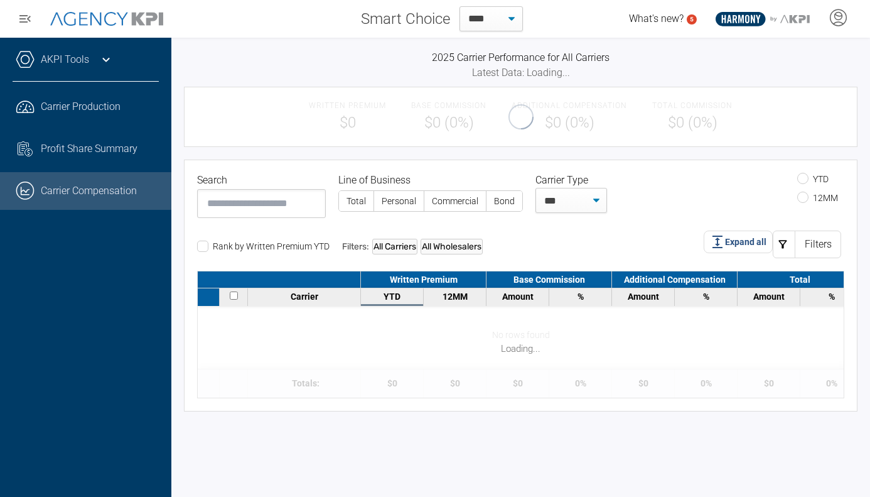 The width and height of the screenshot is (870, 497). What do you see at coordinates (521, 72) in the screenshot?
I see `span: Latest Data: Loading...` at bounding box center [521, 72].